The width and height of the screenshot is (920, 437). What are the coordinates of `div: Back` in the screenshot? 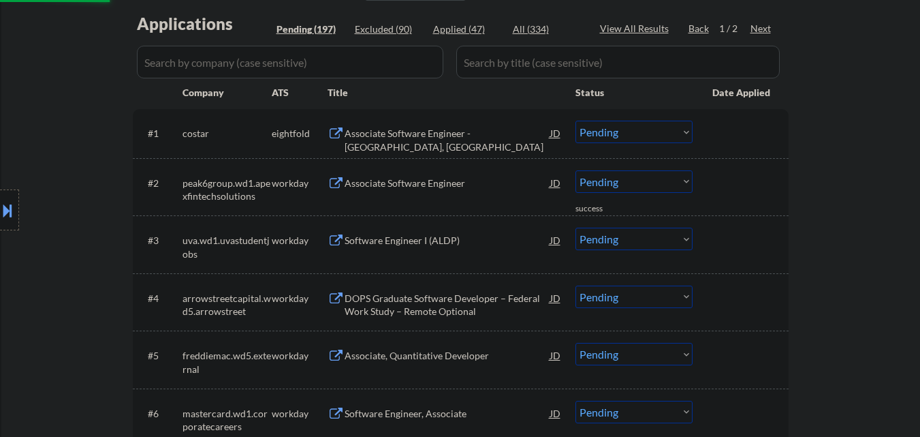 It's located at (699, 29).